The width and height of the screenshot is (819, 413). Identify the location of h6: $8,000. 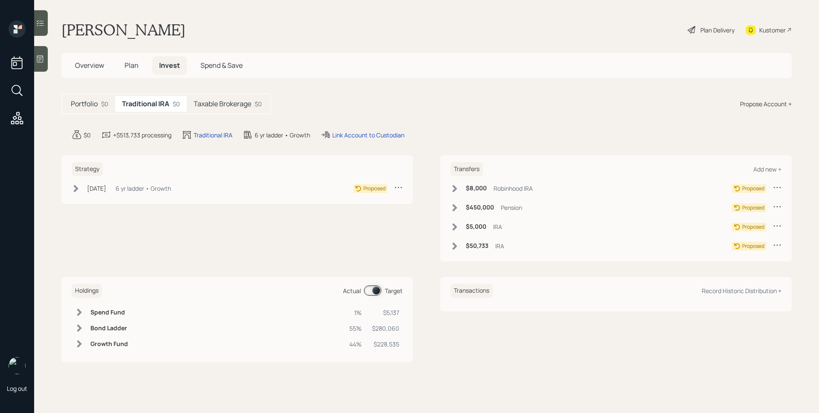
(476, 188).